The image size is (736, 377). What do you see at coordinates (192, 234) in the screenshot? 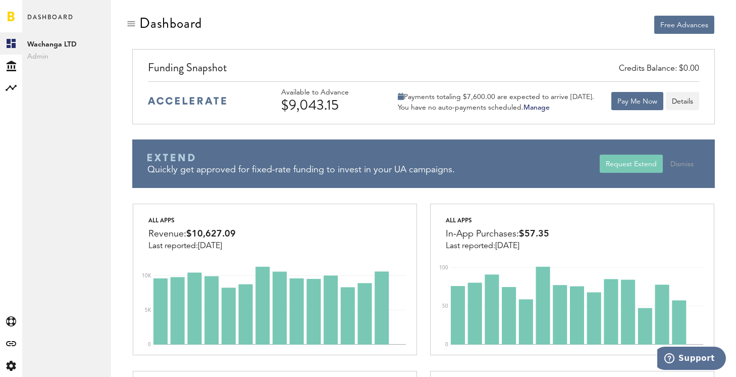
I see `div: Revenue:` at bounding box center [192, 234].